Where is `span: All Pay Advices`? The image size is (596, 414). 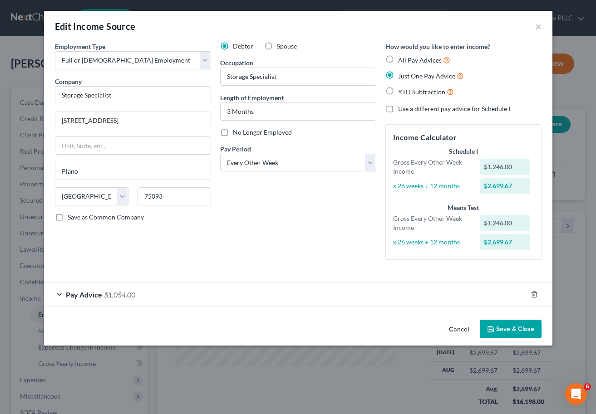 span: All Pay Advices is located at coordinates (420, 60).